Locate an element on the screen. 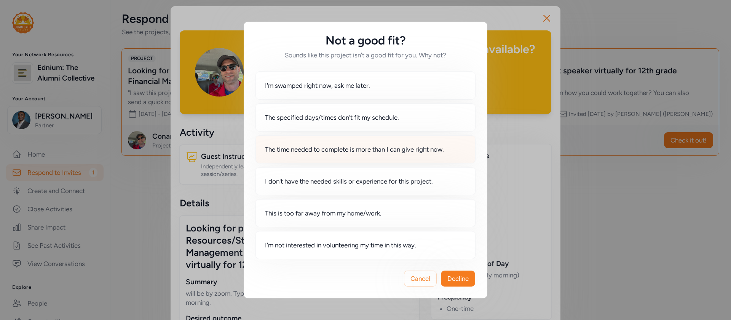  h6: Sounds like this project isn't a good fit for you. Why not? is located at coordinates (365, 55).